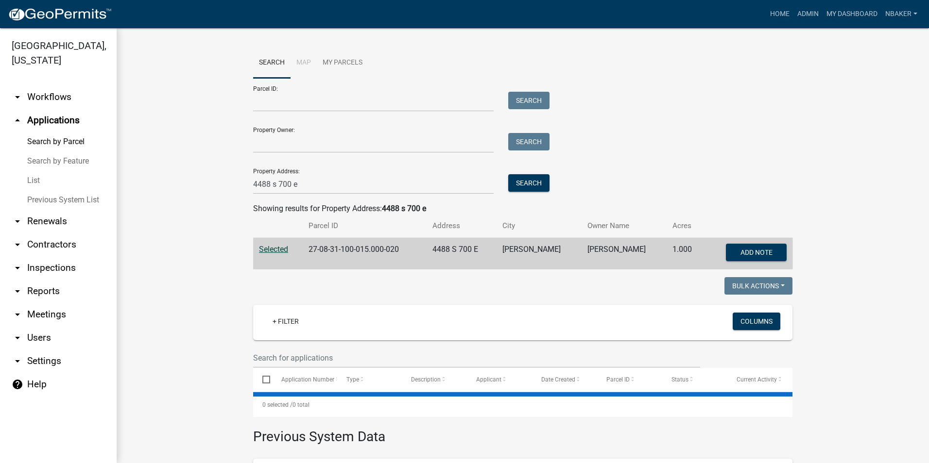  What do you see at coordinates (756, 380) in the screenshot?
I see `span: Current Activity` at bounding box center [756, 380].